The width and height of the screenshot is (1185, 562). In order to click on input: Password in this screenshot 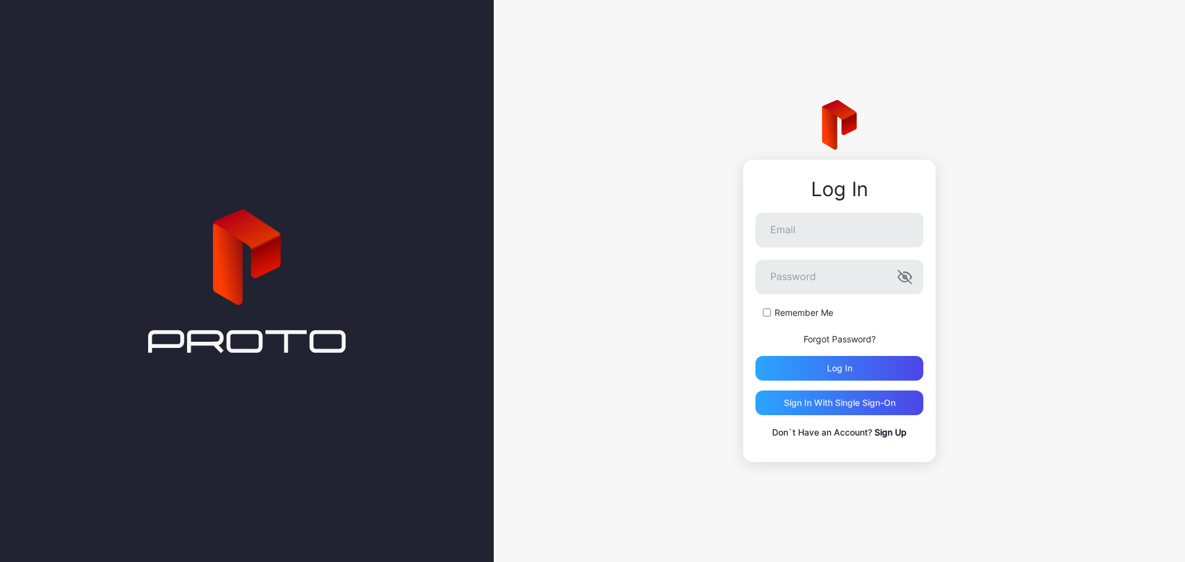, I will do `click(839, 277)`.